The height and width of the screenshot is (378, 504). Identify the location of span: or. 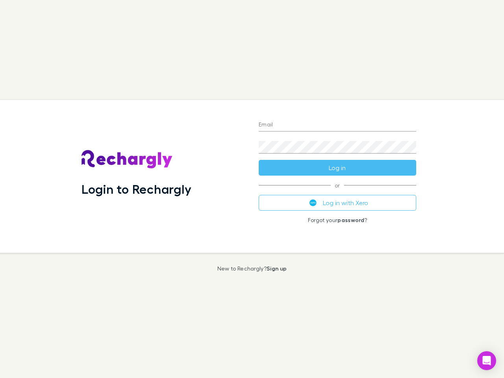
(337, 185).